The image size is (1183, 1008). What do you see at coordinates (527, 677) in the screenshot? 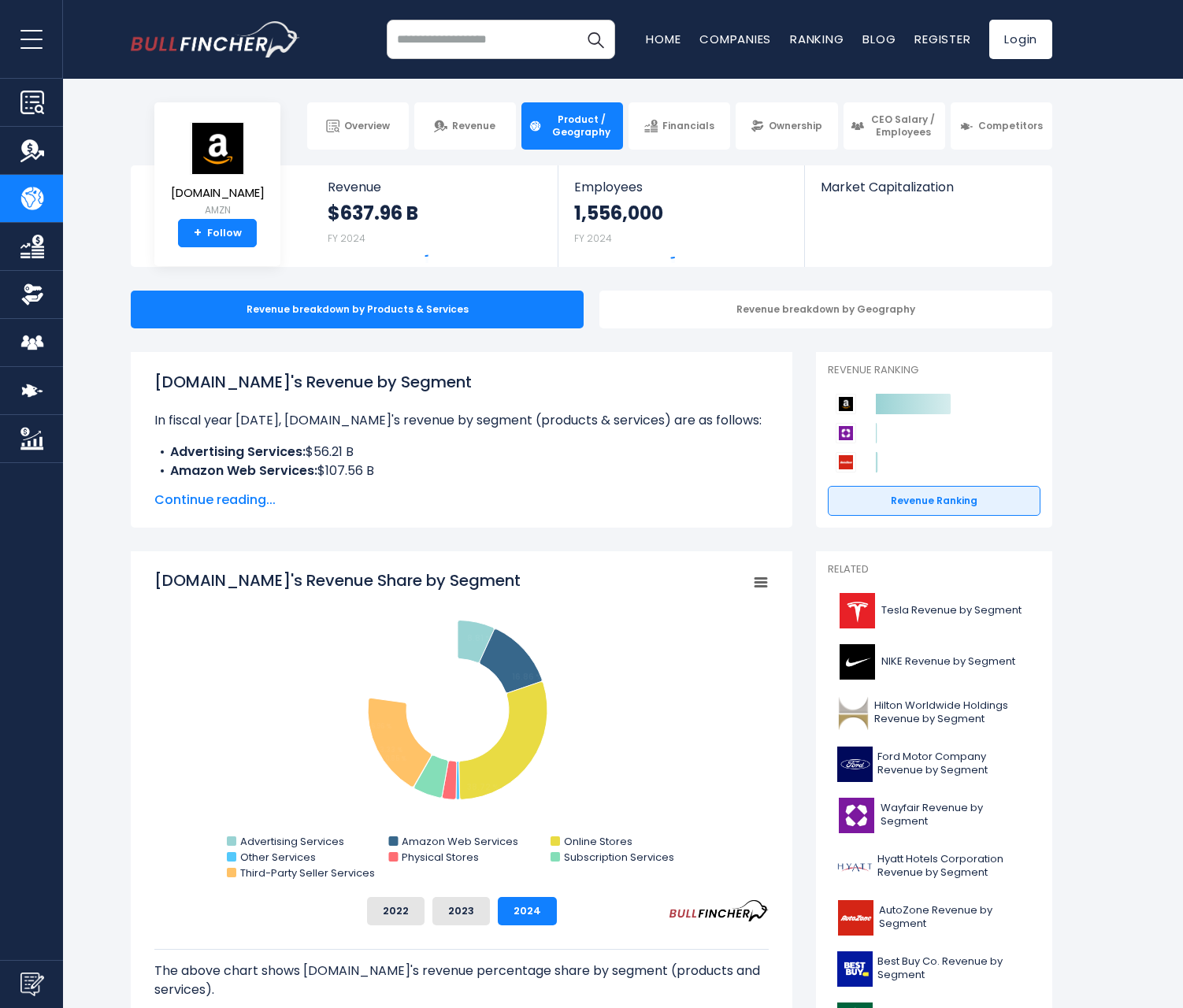
I see `tspan: 16.86 %` at bounding box center [527, 677].